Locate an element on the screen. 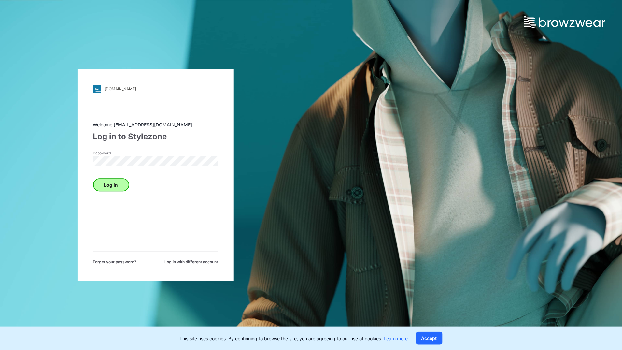 The image size is (622, 350). button: Accept is located at coordinates (429, 338).